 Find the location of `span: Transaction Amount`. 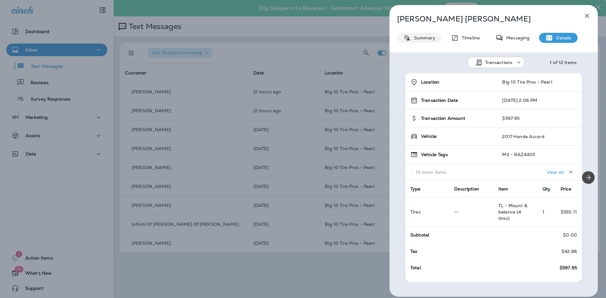

span: Transaction Amount is located at coordinates (443, 118).